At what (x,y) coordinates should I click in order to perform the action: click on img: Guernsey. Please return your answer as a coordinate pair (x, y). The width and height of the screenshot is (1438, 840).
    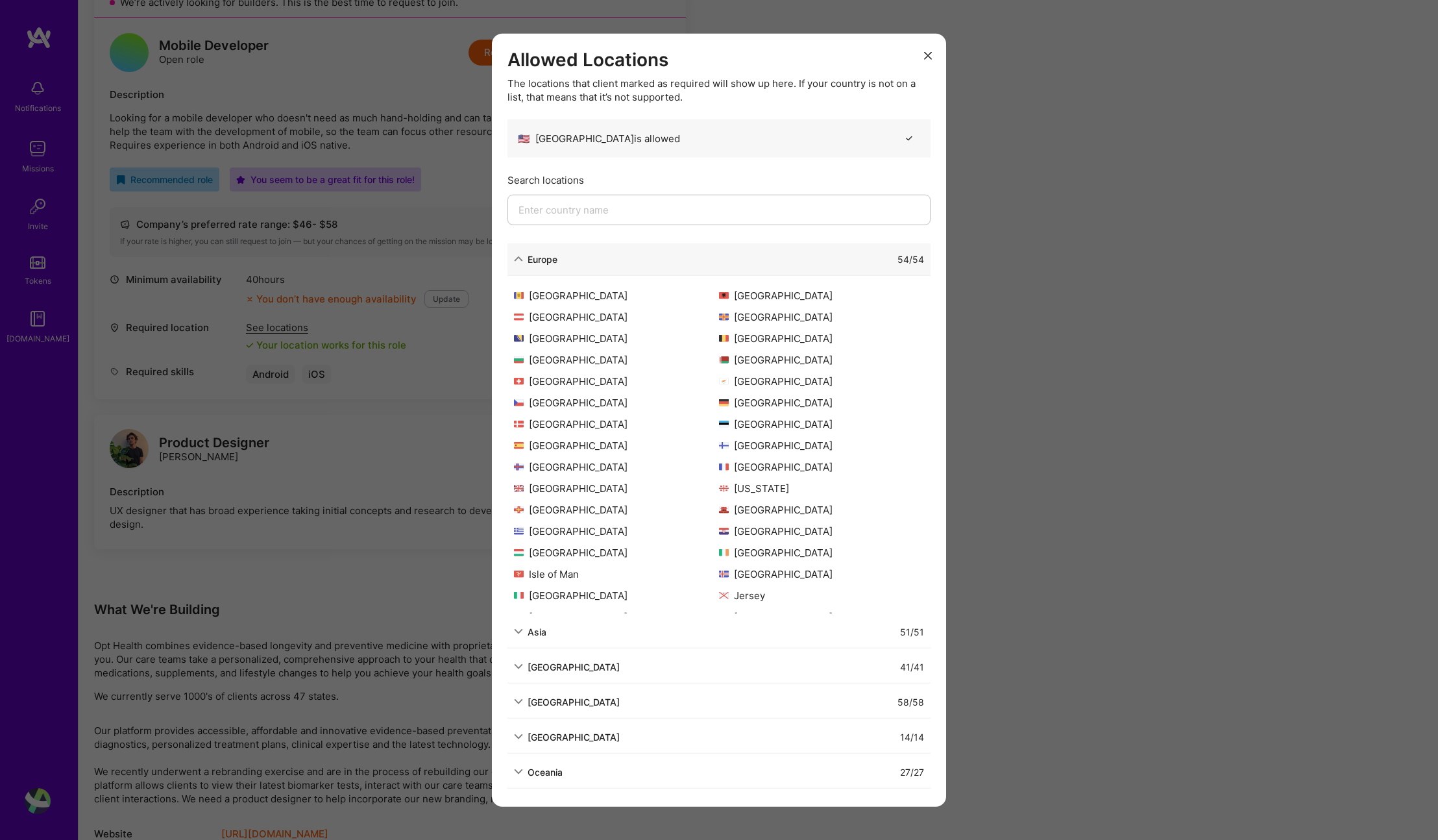
    Looking at the image, I should click on (518, 509).